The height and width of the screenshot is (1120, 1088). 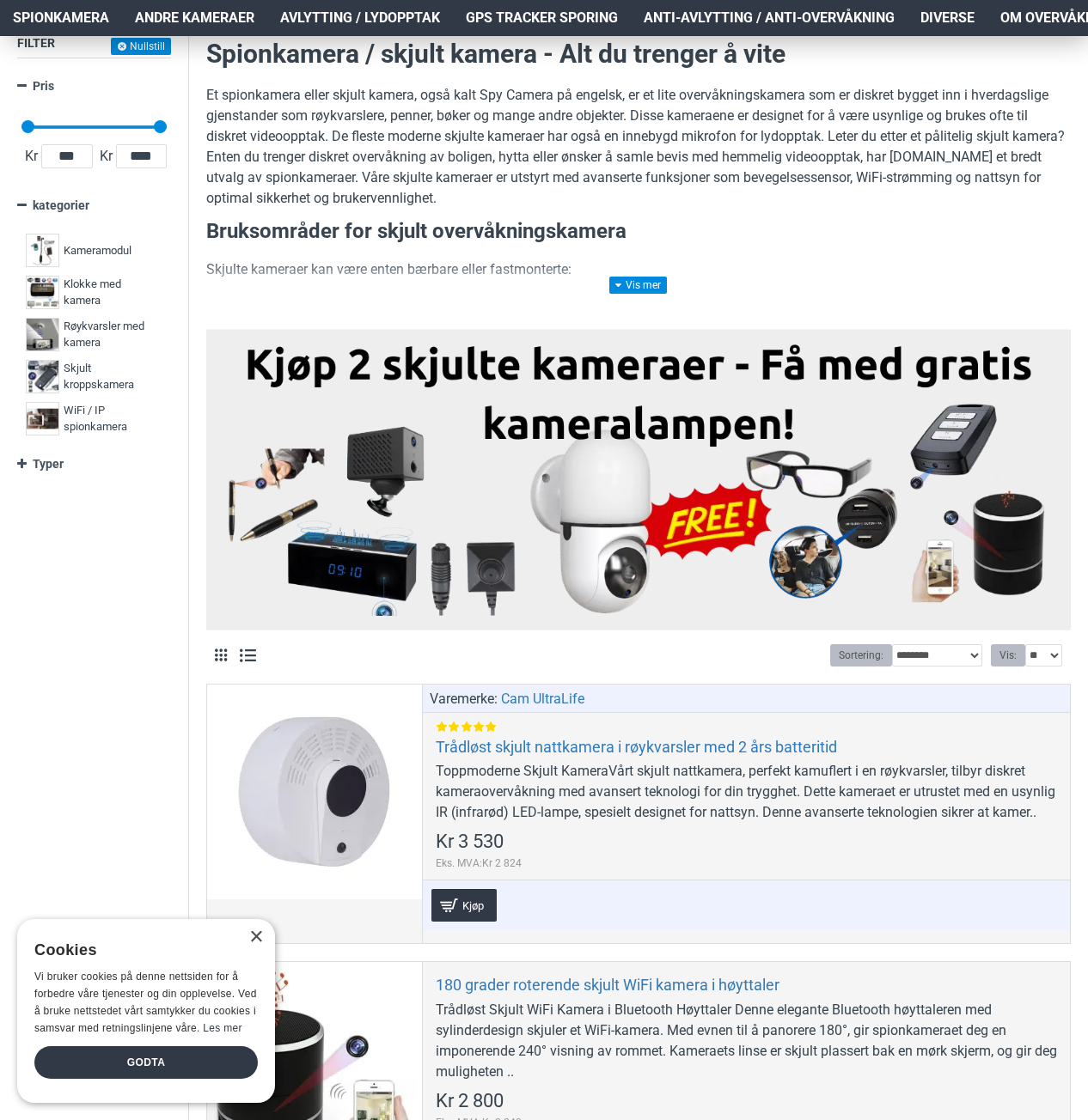 I want to click on span: Klokke med kamera, so click(x=111, y=292).